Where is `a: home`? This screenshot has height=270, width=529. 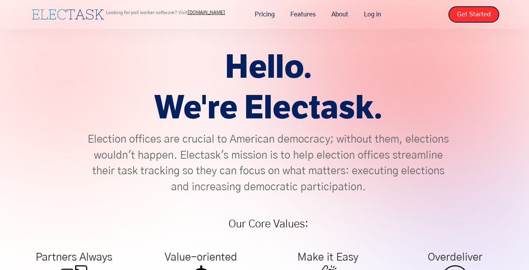 a: home is located at coordinates (68, 14).